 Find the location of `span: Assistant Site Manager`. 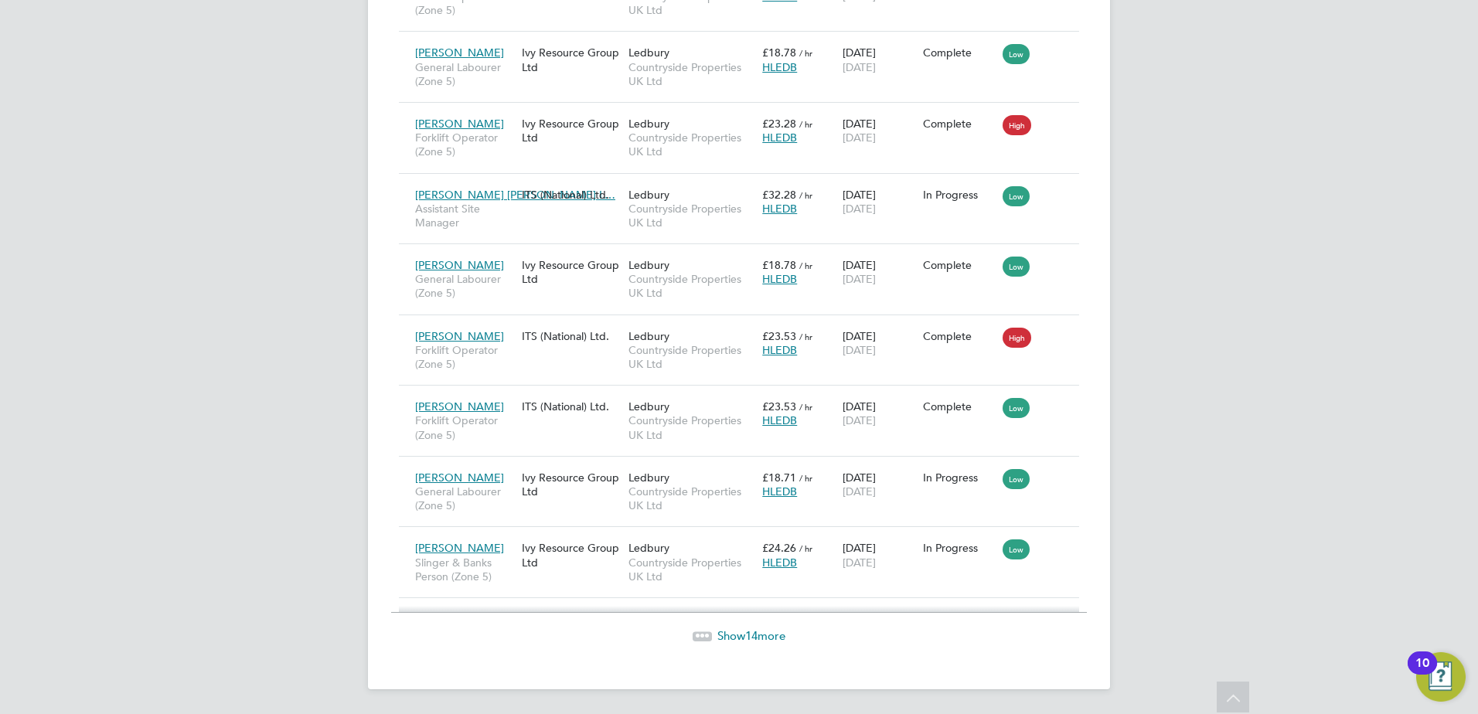

span: Assistant Site Manager is located at coordinates (465, 216).